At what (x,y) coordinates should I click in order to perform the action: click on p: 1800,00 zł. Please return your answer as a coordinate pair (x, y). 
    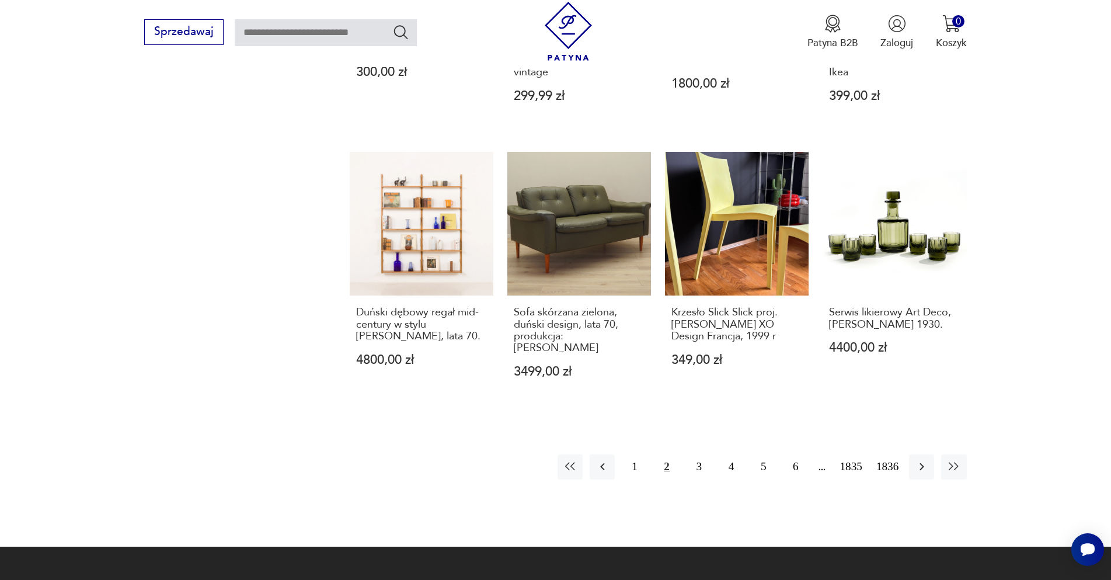
    Looking at the image, I should click on (737, 84).